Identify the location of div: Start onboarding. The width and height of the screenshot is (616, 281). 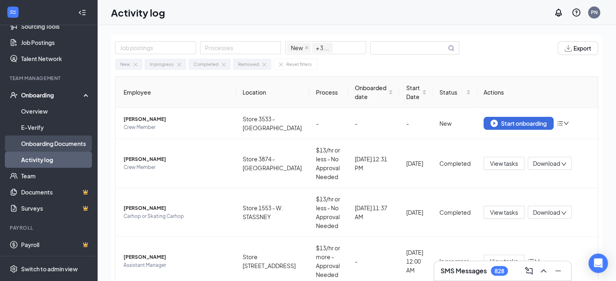
(518, 123).